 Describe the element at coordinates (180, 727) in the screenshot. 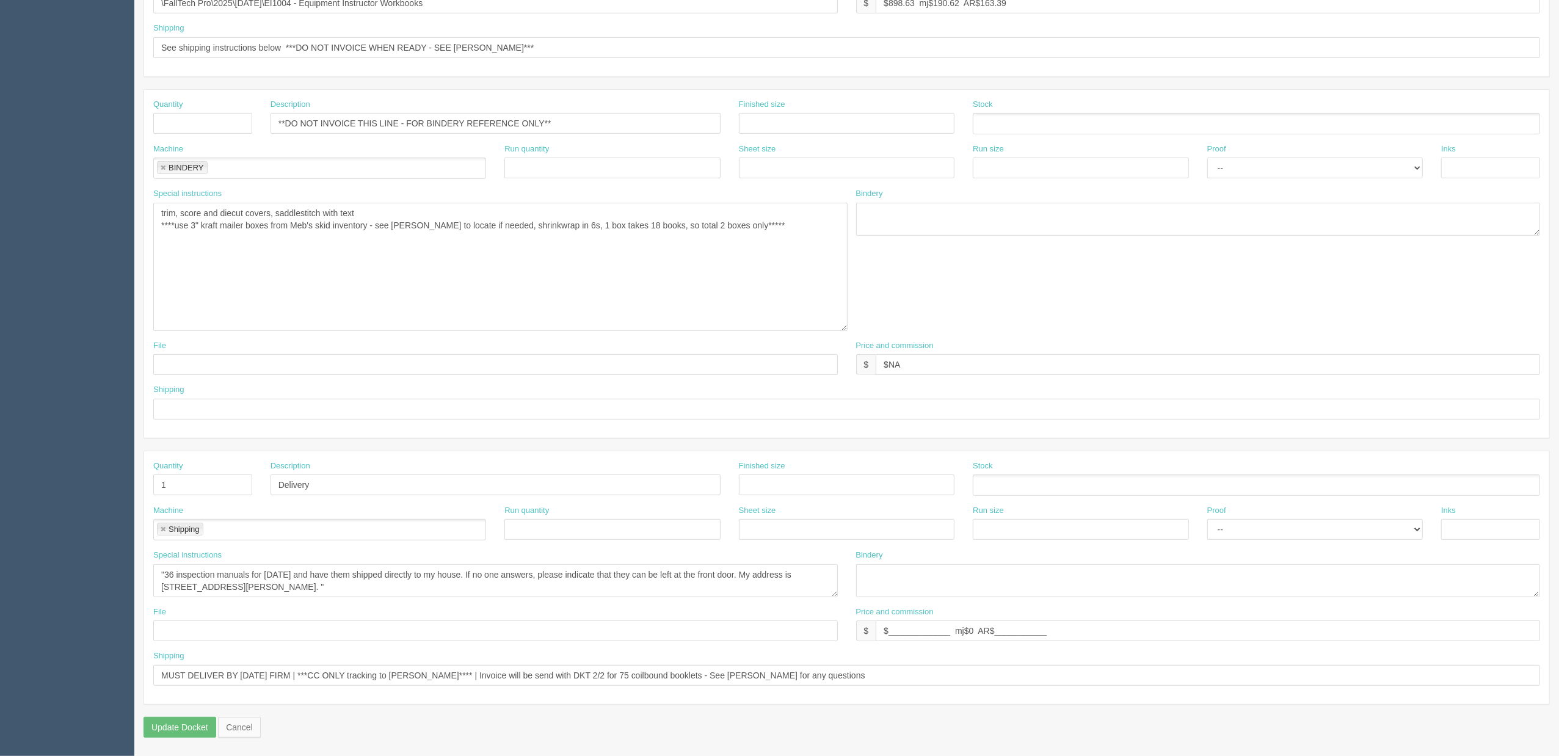

I see `input: Update Docket` at that location.